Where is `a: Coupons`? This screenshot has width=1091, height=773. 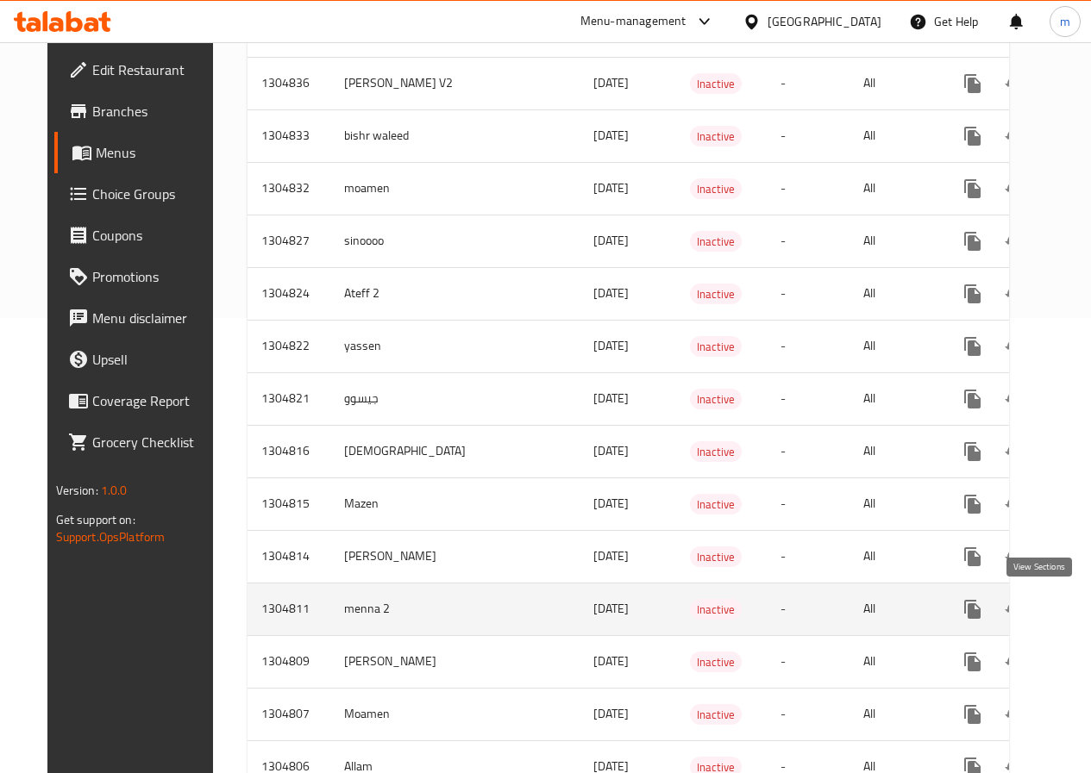
a: Coupons is located at coordinates (141, 235).